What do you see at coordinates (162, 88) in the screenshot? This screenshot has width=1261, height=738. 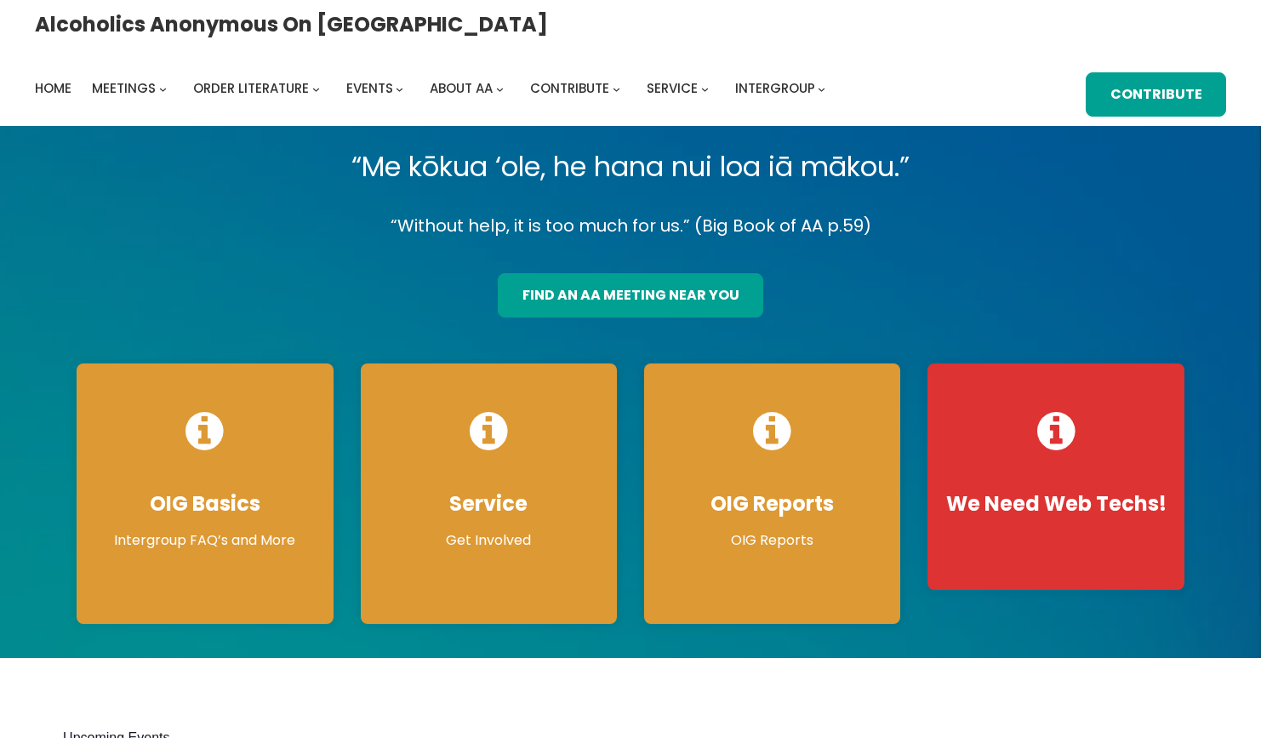 I see `button: Meetings submenu` at bounding box center [162, 88].